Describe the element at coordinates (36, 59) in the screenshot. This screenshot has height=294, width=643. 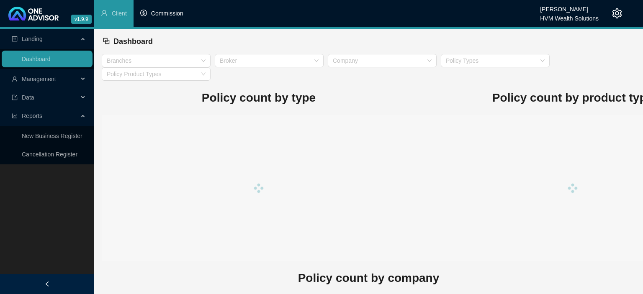
I see `a: Dashboard` at that location.